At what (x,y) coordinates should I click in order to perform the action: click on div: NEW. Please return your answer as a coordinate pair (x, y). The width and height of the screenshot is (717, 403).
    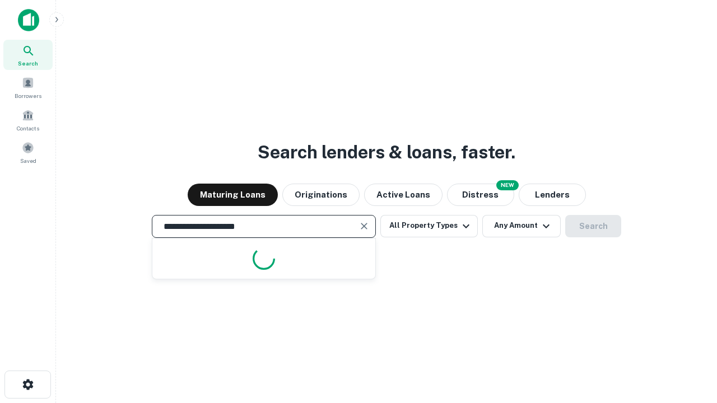
    Looking at the image, I should click on (508, 185).